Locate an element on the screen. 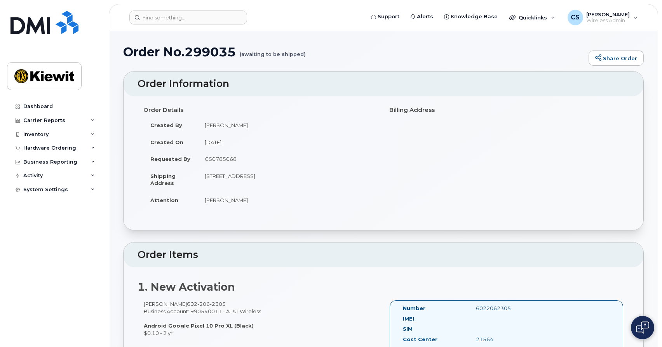 The image size is (662, 347). strong: Attention is located at coordinates (164, 200).